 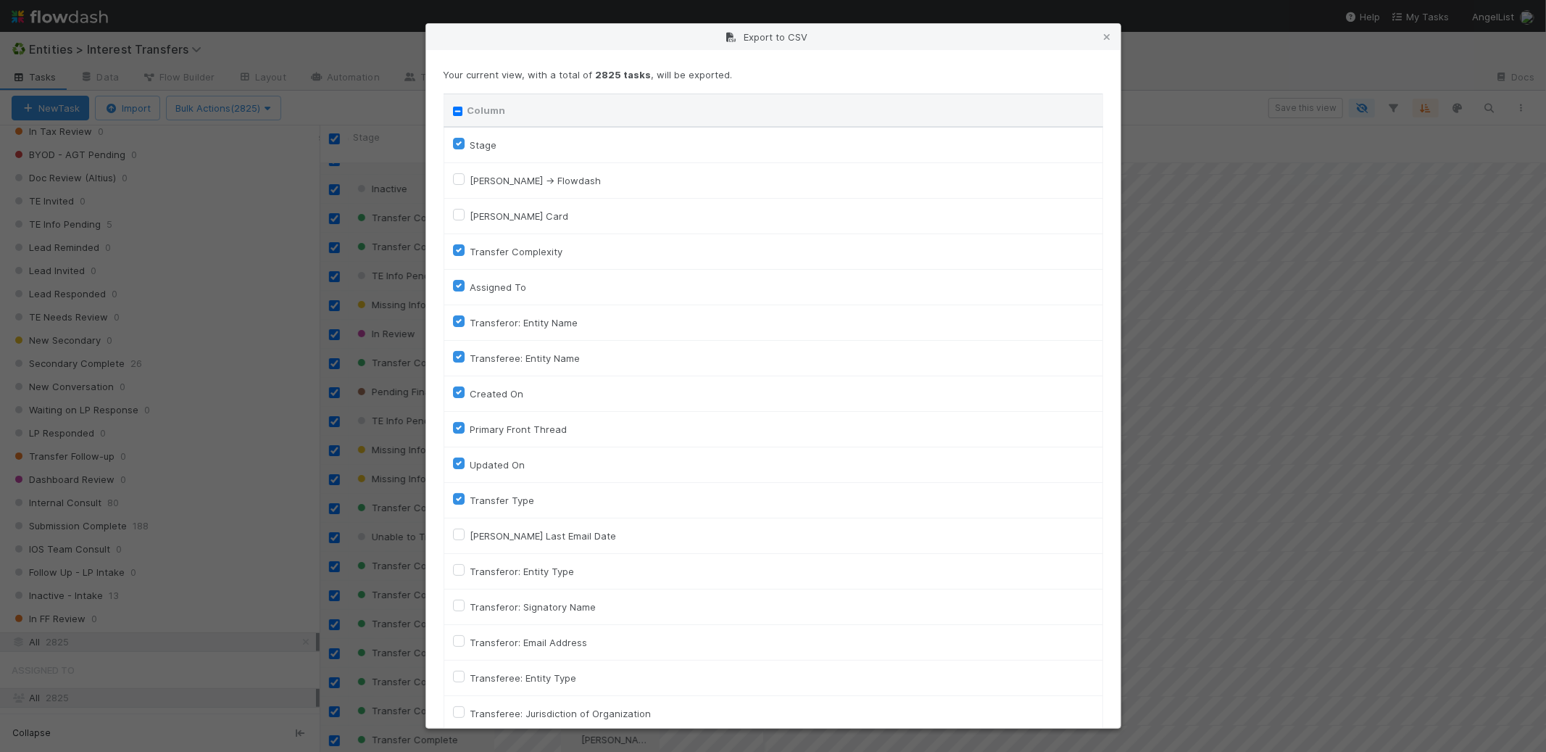 What do you see at coordinates (519, 429) in the screenshot?
I see `label: Primary Front Thread` at bounding box center [519, 429].